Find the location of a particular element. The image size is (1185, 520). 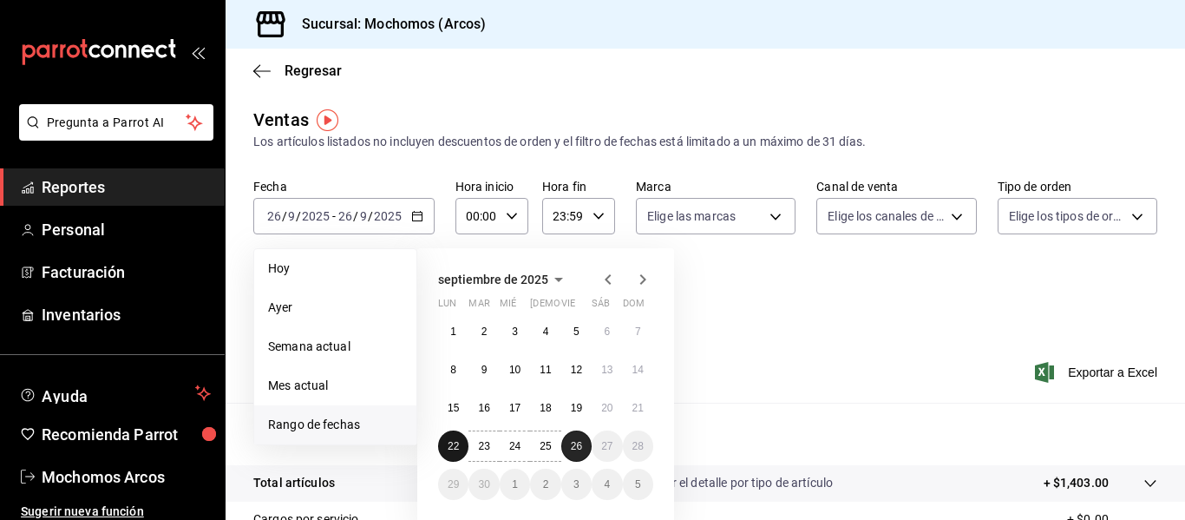

span: Reportes is located at coordinates (126, 186).